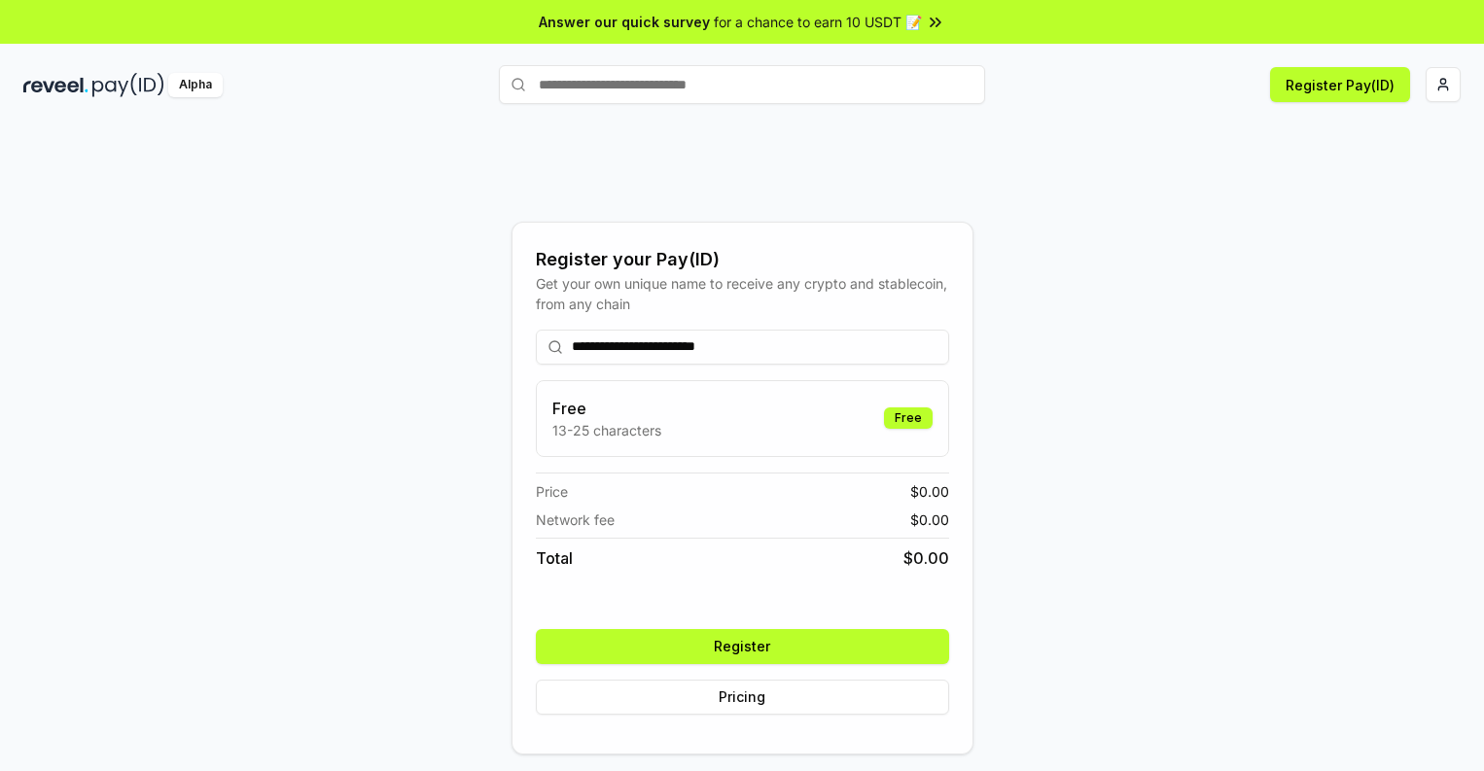 The width and height of the screenshot is (1484, 771). I want to click on div: Free, so click(909, 418).